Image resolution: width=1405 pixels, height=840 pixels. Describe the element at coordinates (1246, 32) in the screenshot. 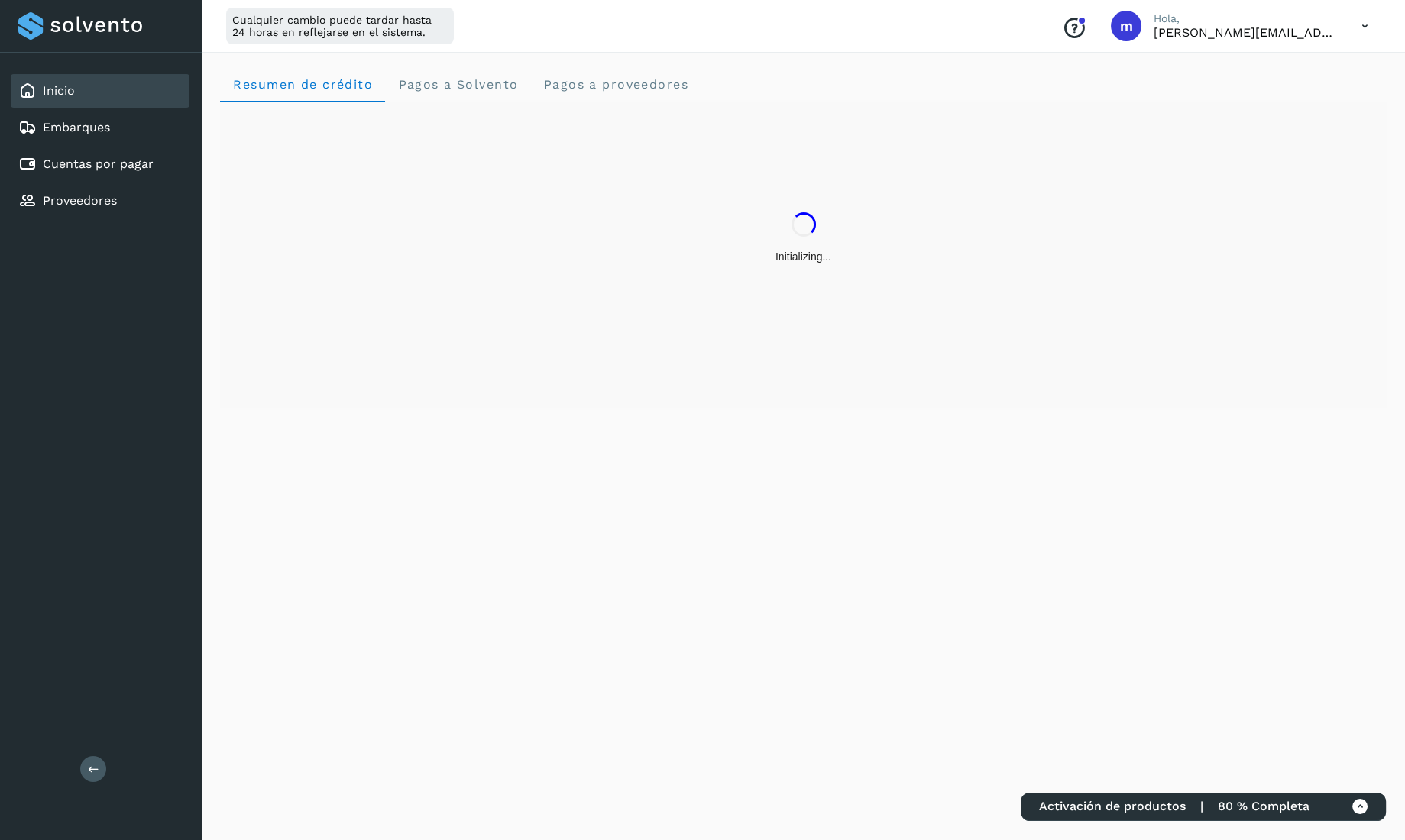

I see `p: manuel+support@solvento.mx` at that location.